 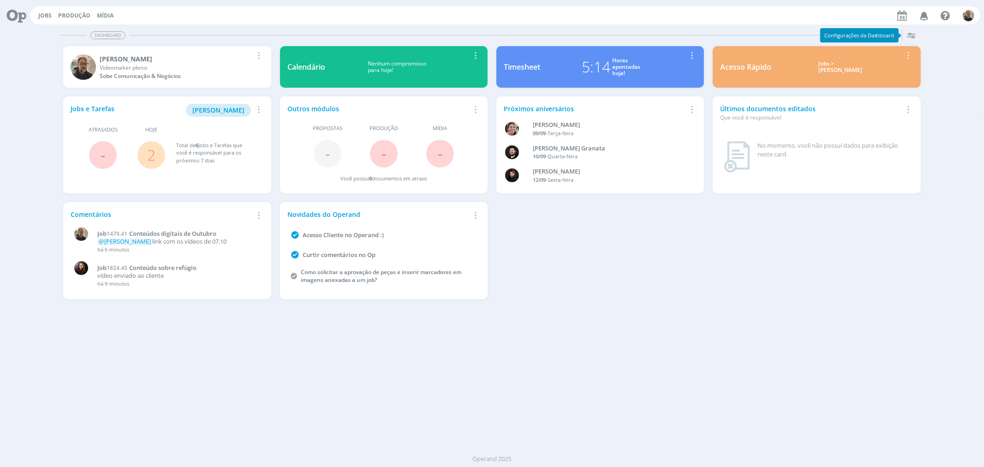 I want to click on span: 12/09, so click(x=540, y=179).